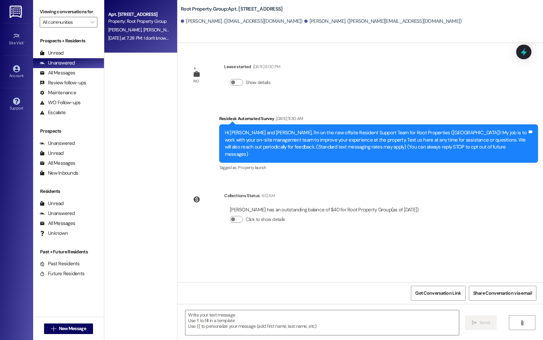 This screenshot has width=543, height=340. I want to click on div: Unknown, so click(54, 233).